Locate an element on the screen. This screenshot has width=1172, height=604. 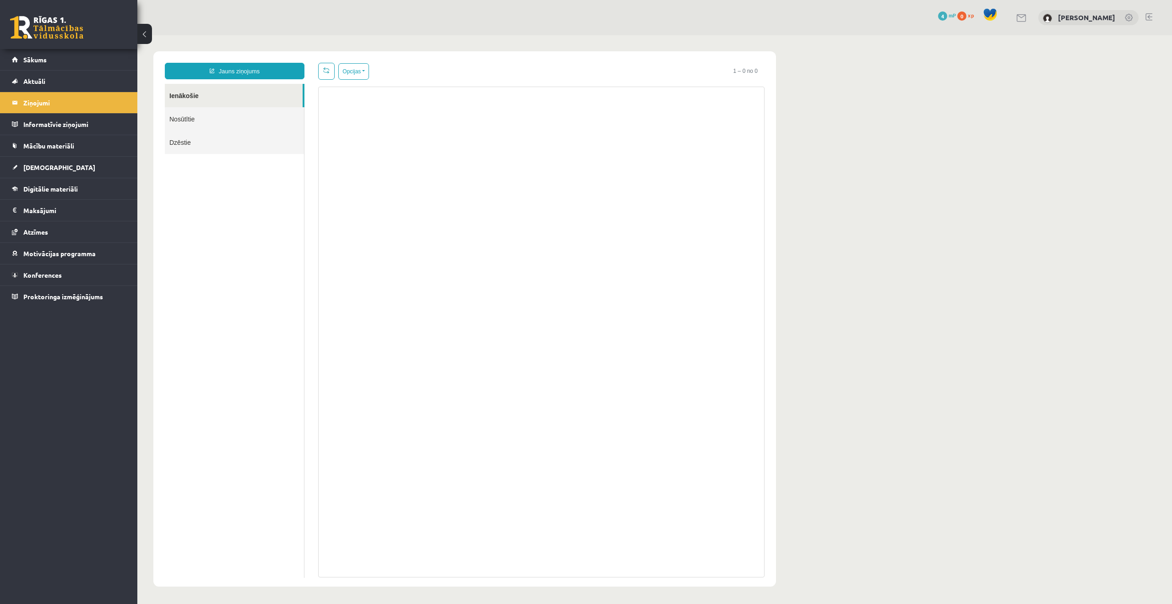
button: Opcijas is located at coordinates (216, 36).